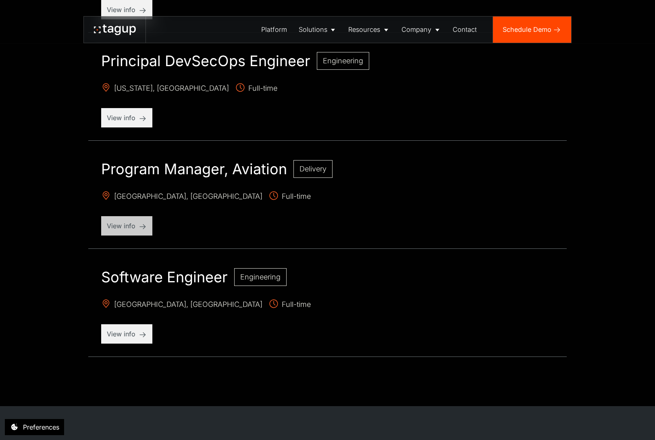 The width and height of the screenshot is (655, 440). Describe the element at coordinates (274, 29) in the screenshot. I see `a: Platform` at that location.